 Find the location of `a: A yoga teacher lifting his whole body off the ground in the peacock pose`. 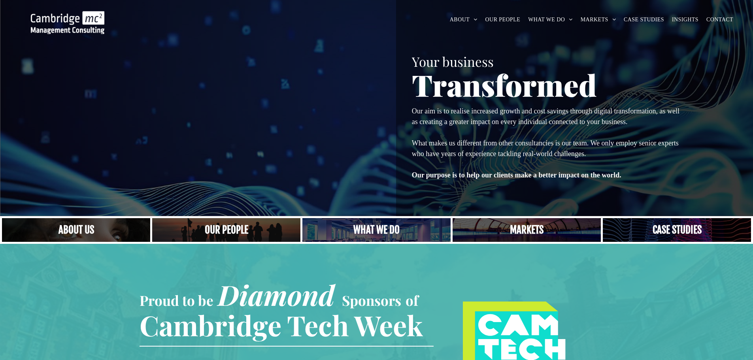

a: A yoga teacher lifting his whole body off the ground in the peacock pose is located at coordinates (376, 230).